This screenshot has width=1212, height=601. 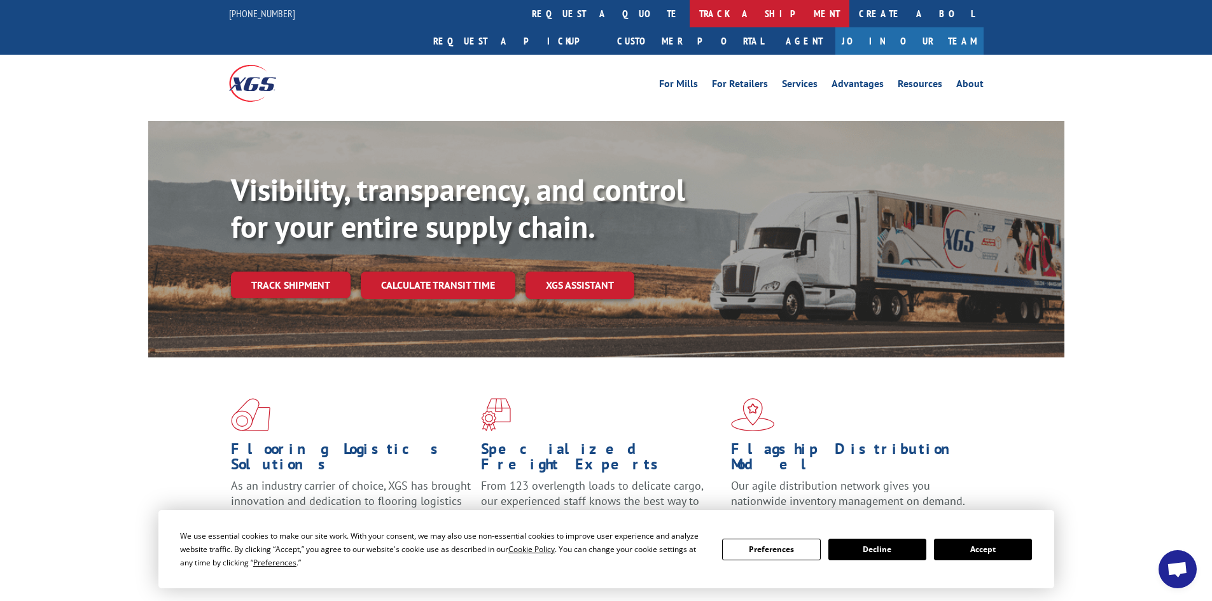 I want to click on span: As an industry carrier of choice, XGS has brought innovation and dedication to flooring logistics..., so click(x=351, y=501).